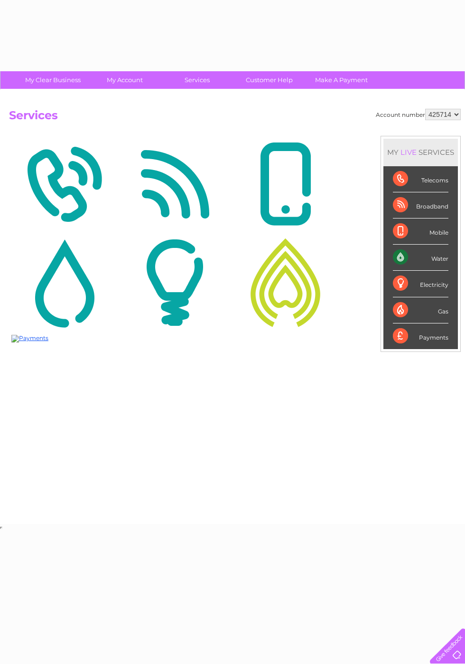  I want to click on a: Services, so click(197, 80).